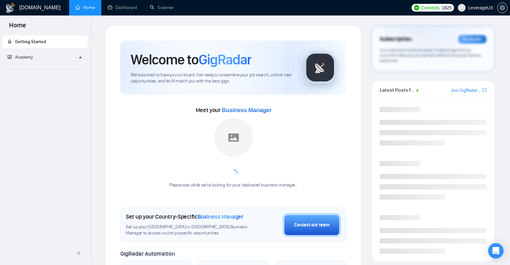 The height and width of the screenshot is (265, 510). I want to click on span: GigRadar, so click(225, 60).